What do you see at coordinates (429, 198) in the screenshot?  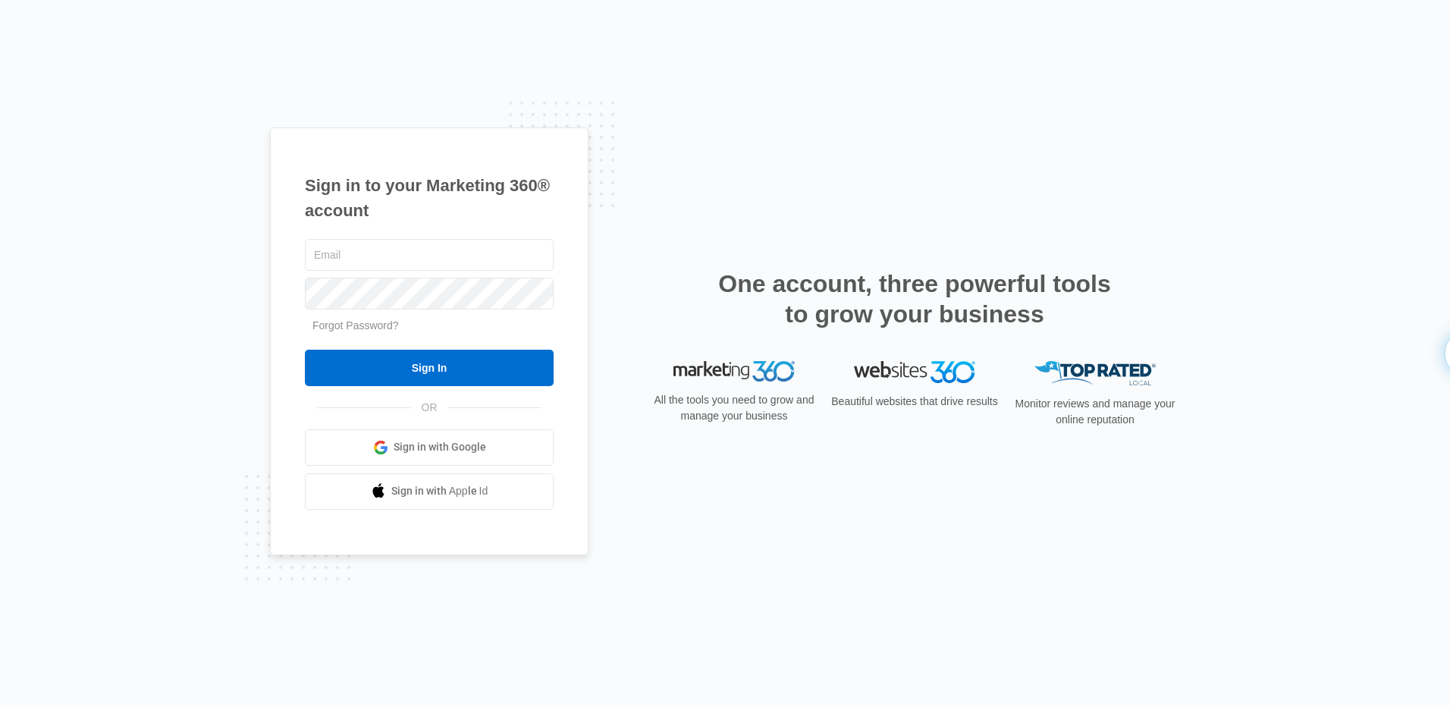 I see `h1: Sign in to your Marketing 360® account` at bounding box center [429, 198].